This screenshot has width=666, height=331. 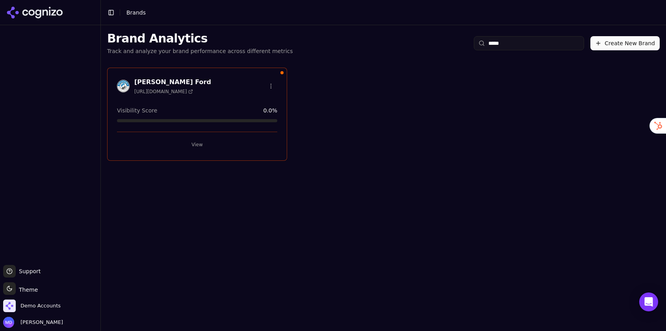 I want to click on h1: Brand Analytics, so click(x=200, y=39).